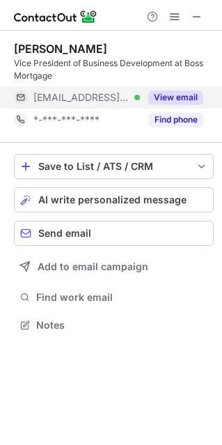 Image resolution: width=222 pixels, height=445 pixels. I want to click on span: Notes, so click(122, 325).